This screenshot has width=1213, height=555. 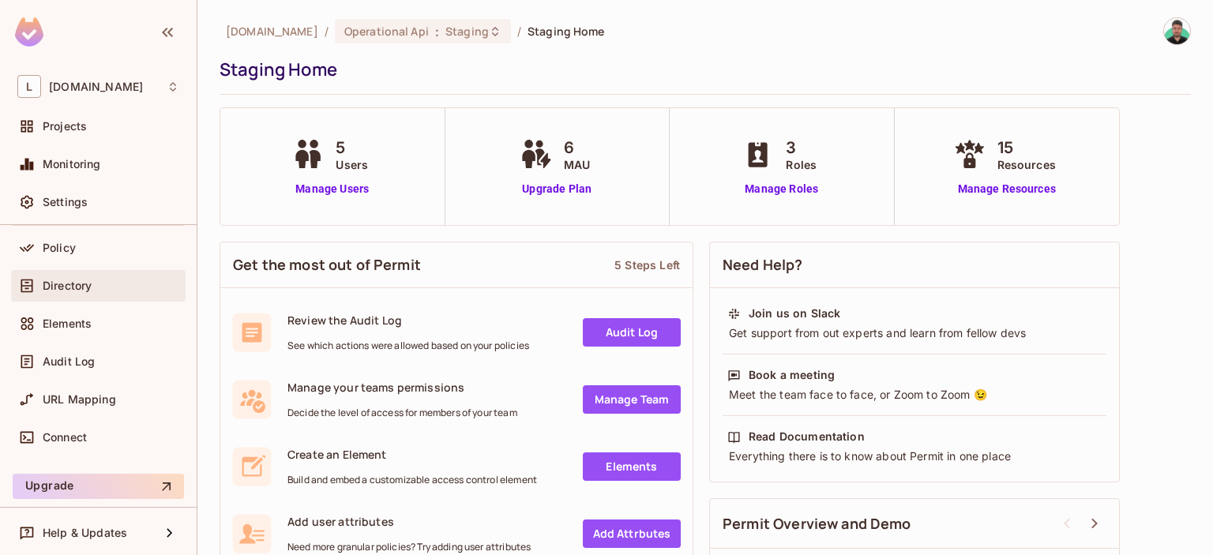 What do you see at coordinates (352, 148) in the screenshot?
I see `span: 5` at bounding box center [352, 148].